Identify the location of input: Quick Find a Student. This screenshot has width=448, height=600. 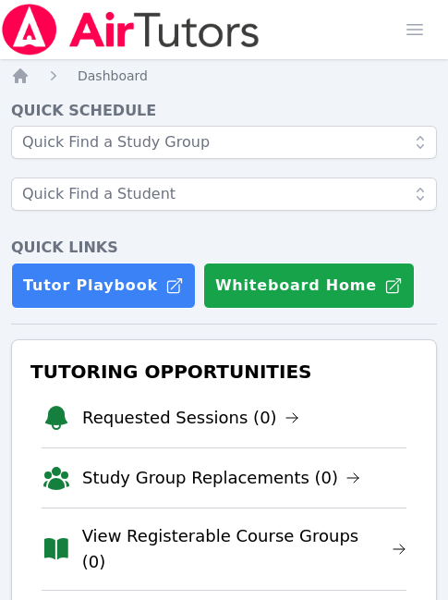
(224, 194).